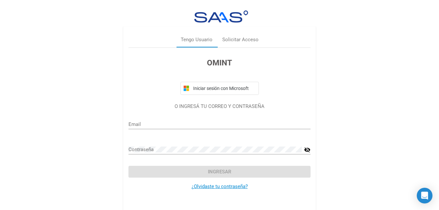 The height and width of the screenshot is (210, 439). What do you see at coordinates (220, 63) in the screenshot?
I see `h3: OMINT` at bounding box center [220, 63].